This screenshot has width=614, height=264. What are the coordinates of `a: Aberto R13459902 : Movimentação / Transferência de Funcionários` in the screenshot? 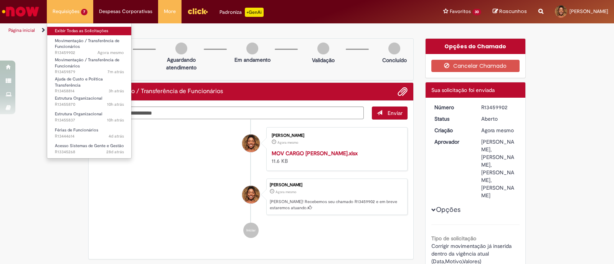 It's located at (89, 45).